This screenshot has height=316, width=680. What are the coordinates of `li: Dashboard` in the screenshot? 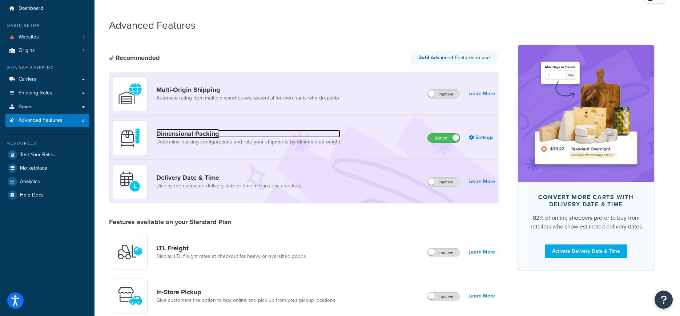 It's located at (47, 8).